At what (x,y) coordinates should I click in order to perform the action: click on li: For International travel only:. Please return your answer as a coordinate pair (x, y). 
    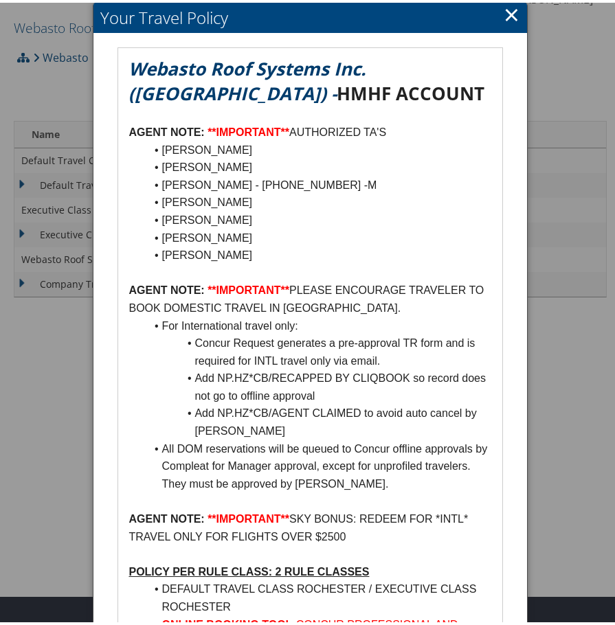
    Looking at the image, I should click on (318, 324).